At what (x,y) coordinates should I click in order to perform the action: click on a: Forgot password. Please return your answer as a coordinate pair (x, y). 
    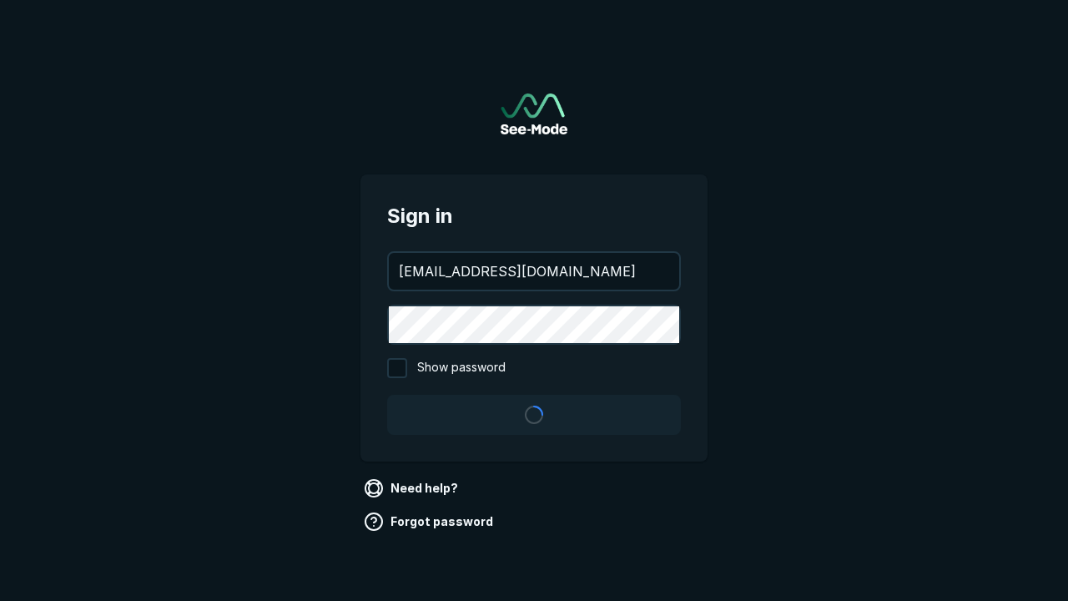
    Looking at the image, I should click on (430, 522).